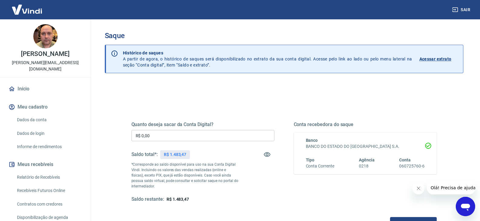 This screenshot has height=221, width=480. I want to click on a: Início, so click(45, 89).